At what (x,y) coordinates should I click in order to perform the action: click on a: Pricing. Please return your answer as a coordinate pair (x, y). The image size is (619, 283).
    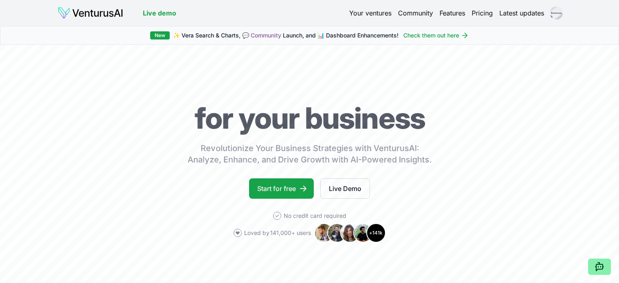
    Looking at the image, I should click on (482, 13).